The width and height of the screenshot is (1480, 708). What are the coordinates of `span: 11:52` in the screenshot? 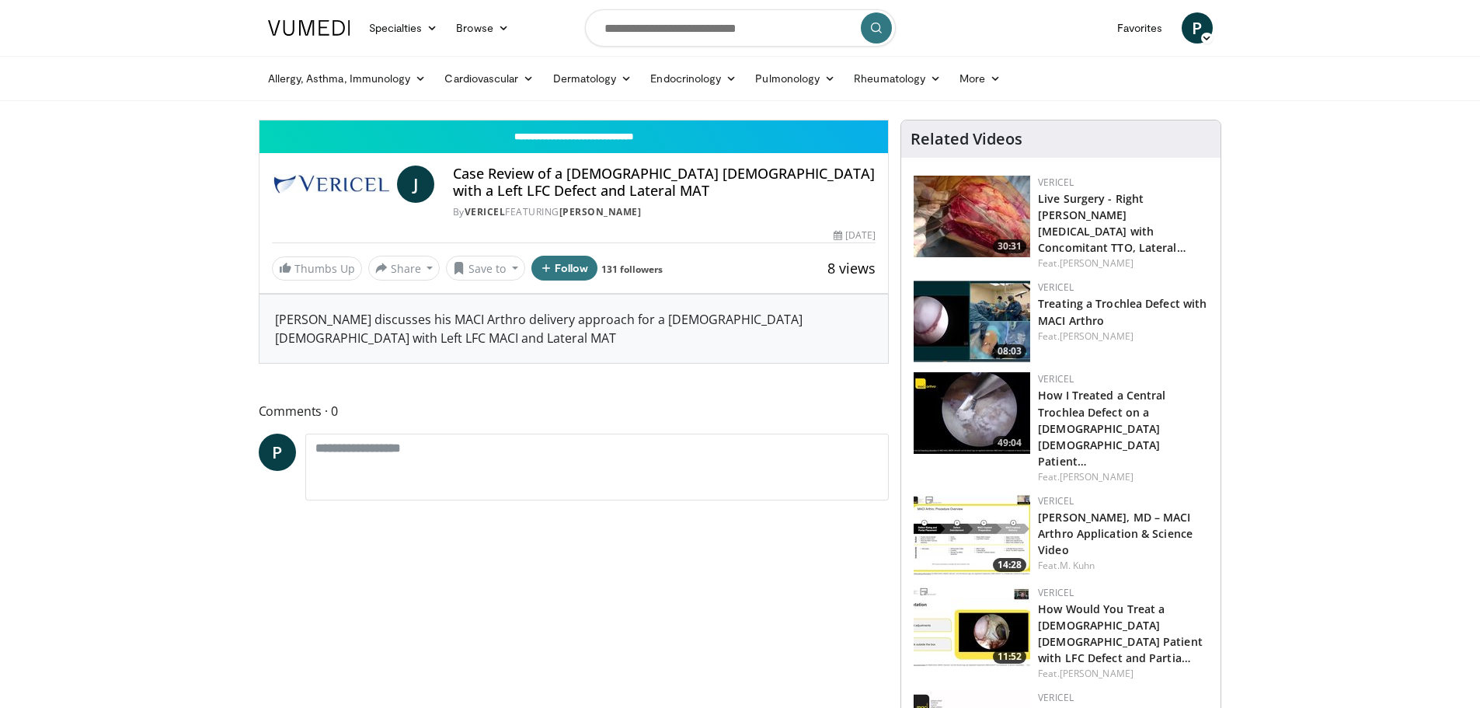 It's located at (1009, 657).